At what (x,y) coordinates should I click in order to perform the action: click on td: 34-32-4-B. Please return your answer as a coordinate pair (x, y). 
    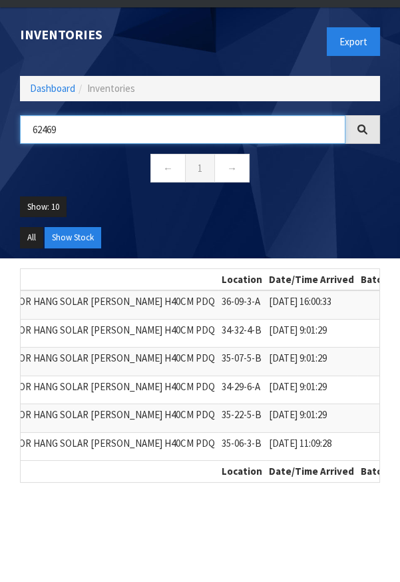
    Looking at the image, I should click on (242, 333).